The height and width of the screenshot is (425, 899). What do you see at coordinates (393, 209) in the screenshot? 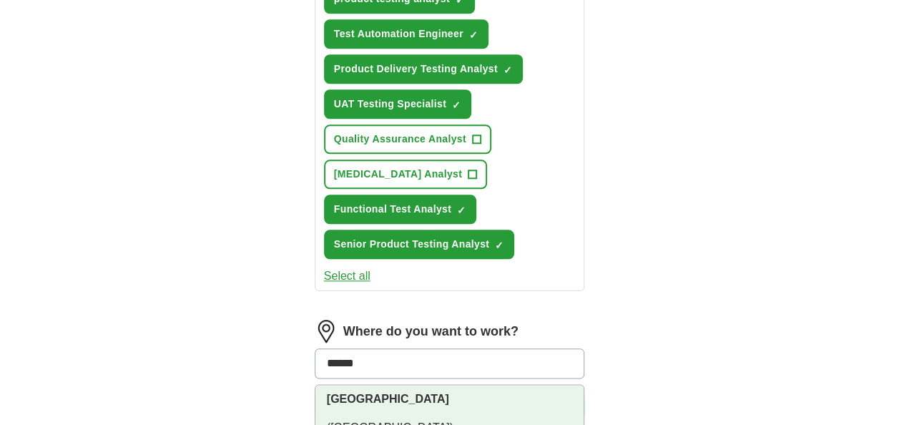
I see `span: Functional Test Analyst` at bounding box center [393, 209].